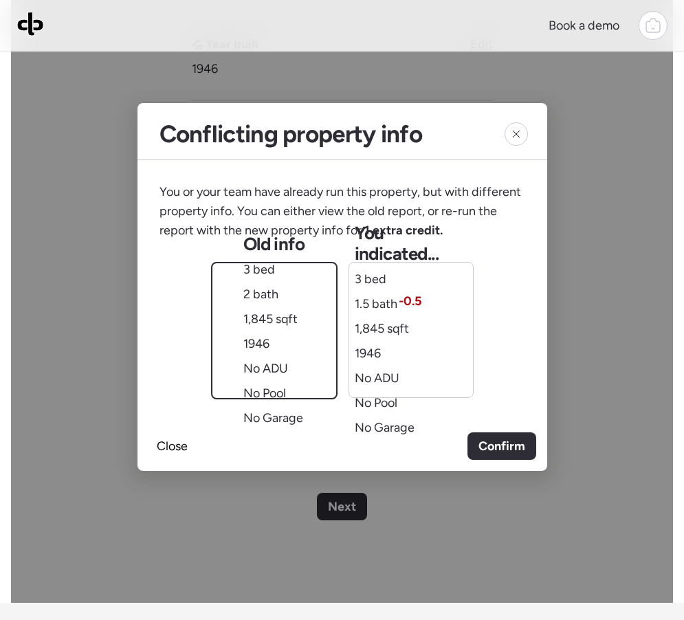 The image size is (684, 620). Describe the element at coordinates (261, 294) in the screenshot. I see `span: 2 bath` at that location.